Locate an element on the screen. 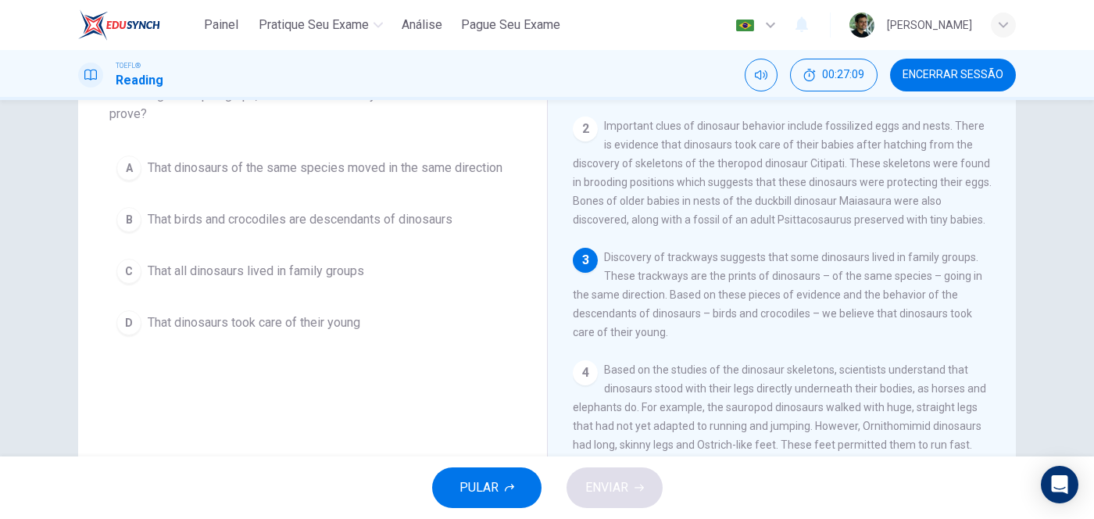  button: BThat birds and crocodiles are descendants of dinosaurs is located at coordinates (313, 220).